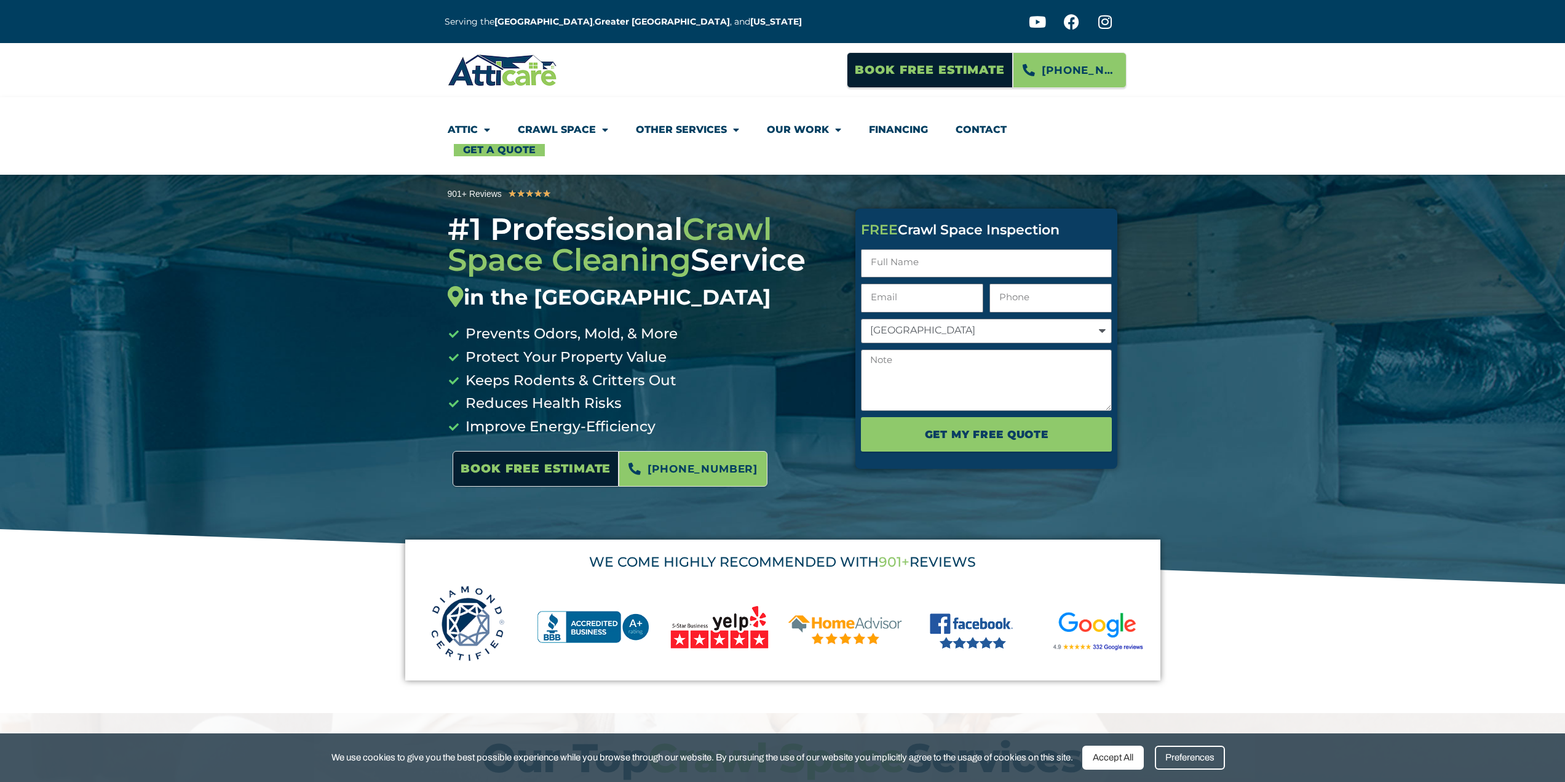 This screenshot has height=782, width=1565. What do you see at coordinates (559, 427) in the screenshot?
I see `span: Improve Energy-Efficiency` at bounding box center [559, 427].